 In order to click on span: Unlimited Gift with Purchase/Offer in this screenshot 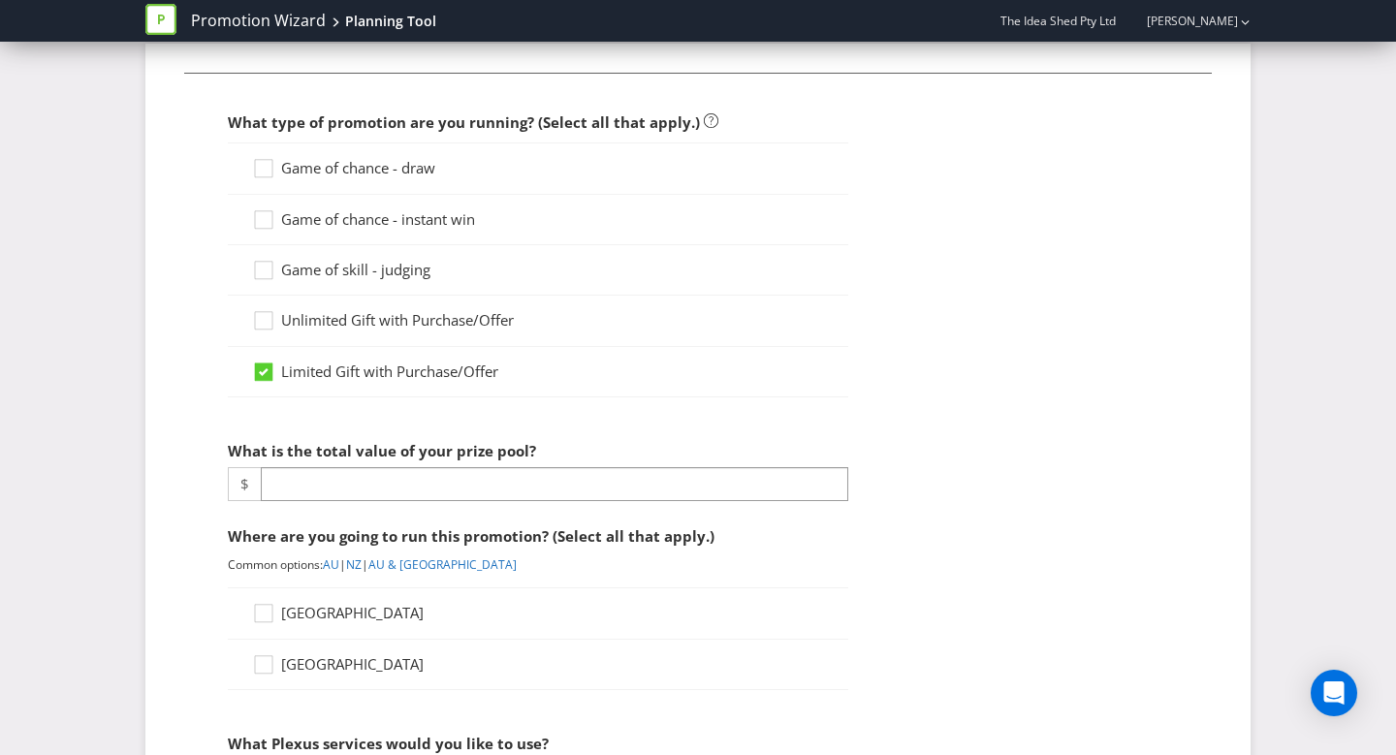, I will do `click(397, 320)`.